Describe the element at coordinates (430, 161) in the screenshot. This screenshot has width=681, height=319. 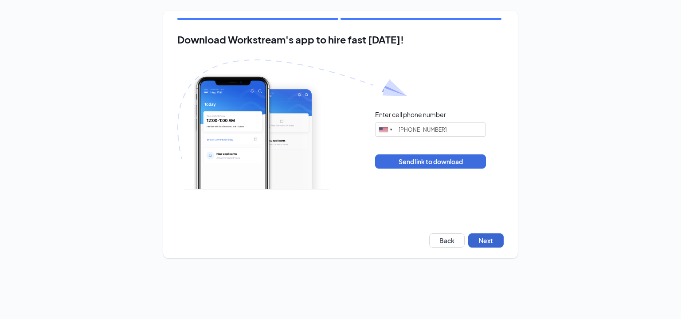
I see `button: Send link to download` at that location.